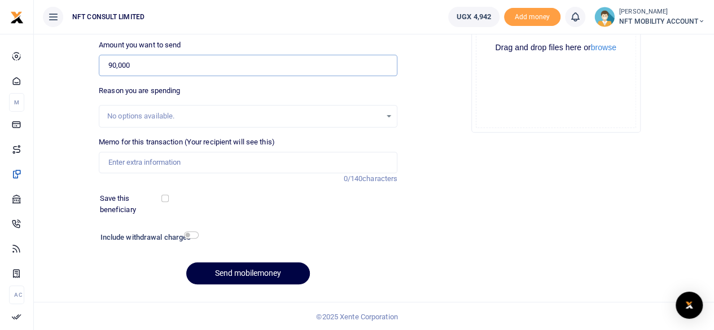  What do you see at coordinates (662, 21) in the screenshot?
I see `span: NFT MOBILITY ACCOUNT` at bounding box center [662, 21].